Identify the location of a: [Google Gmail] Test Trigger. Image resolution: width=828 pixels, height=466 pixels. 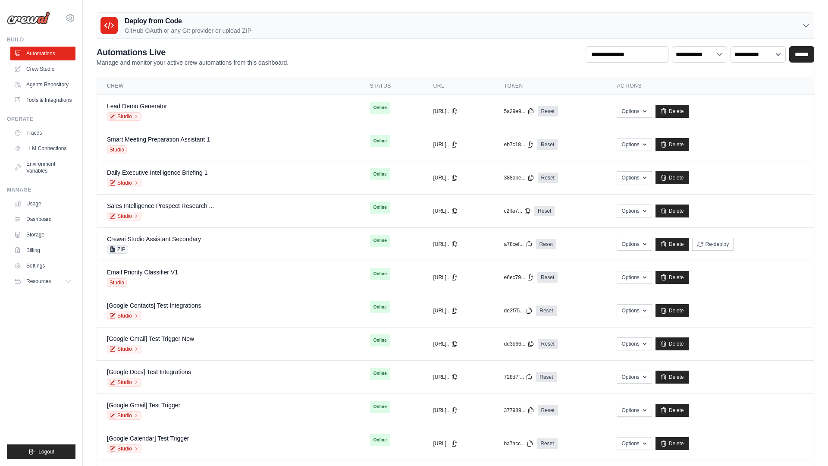
(144, 405).